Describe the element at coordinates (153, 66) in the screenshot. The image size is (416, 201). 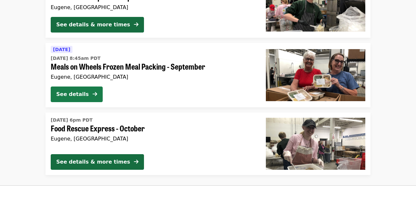
I see `span: Meals on Wheels Frozen Meal Packing - September` at that location.